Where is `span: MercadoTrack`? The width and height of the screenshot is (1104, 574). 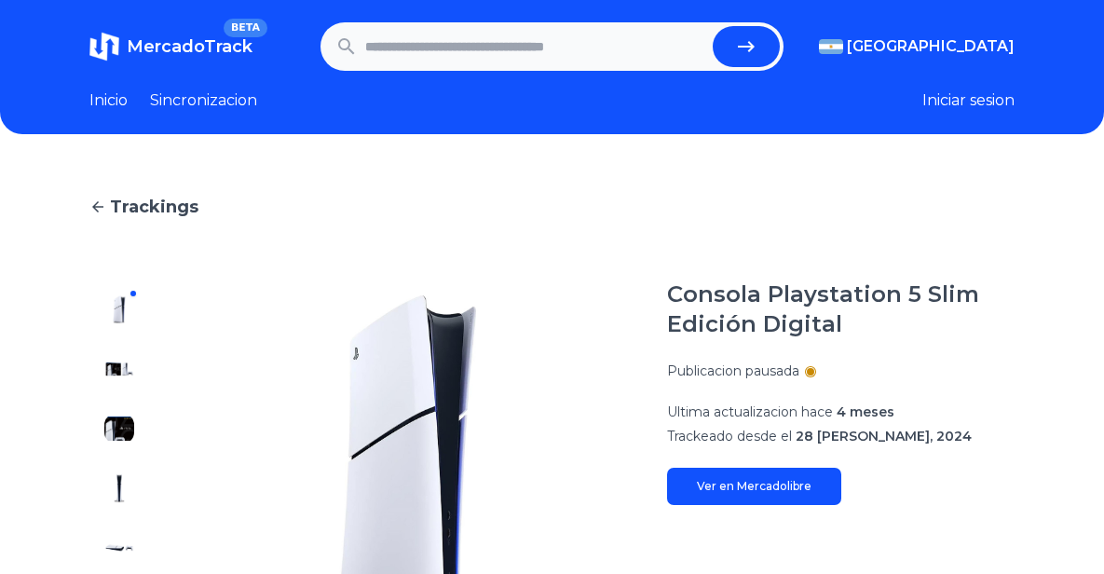
span: MercadoTrack is located at coordinates (189, 47).